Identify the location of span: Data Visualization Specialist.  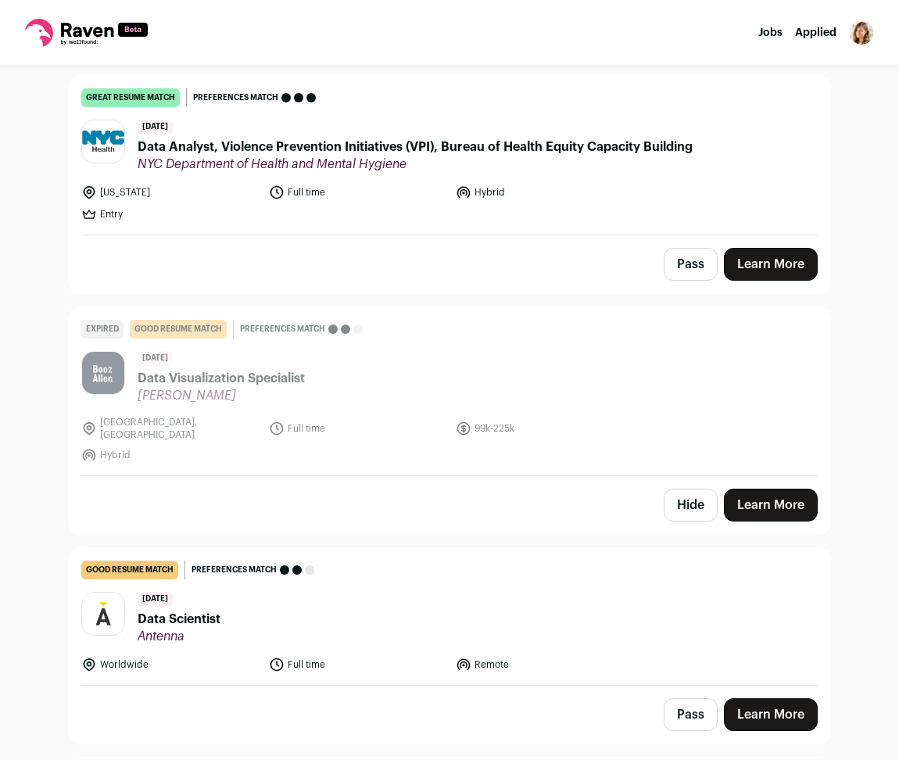
(221, 378).